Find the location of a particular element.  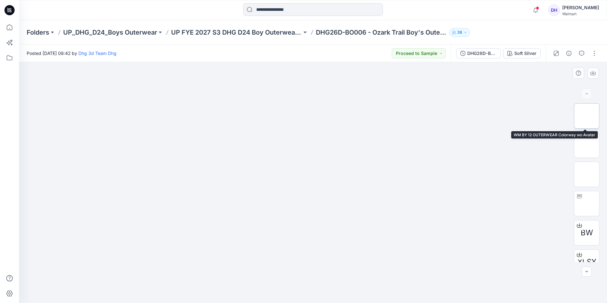

button: Soft Silver is located at coordinates (522, 53).